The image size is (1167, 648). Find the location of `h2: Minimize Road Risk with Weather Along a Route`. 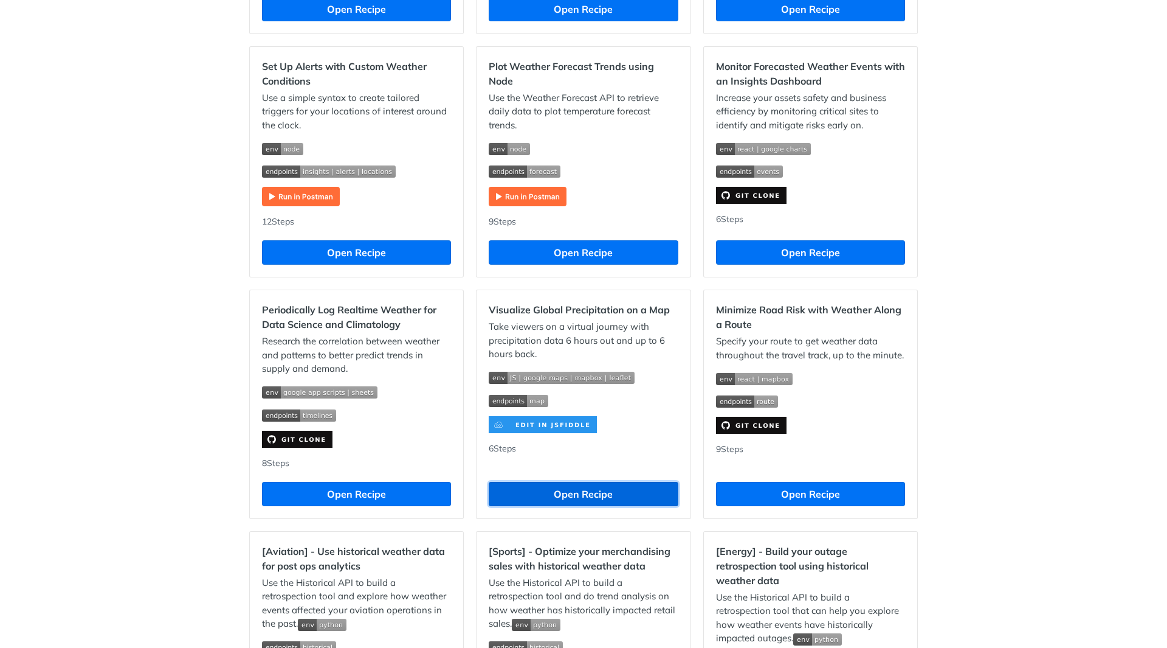

h2: Minimize Road Risk with Weather Along a Route is located at coordinates (811, 317).